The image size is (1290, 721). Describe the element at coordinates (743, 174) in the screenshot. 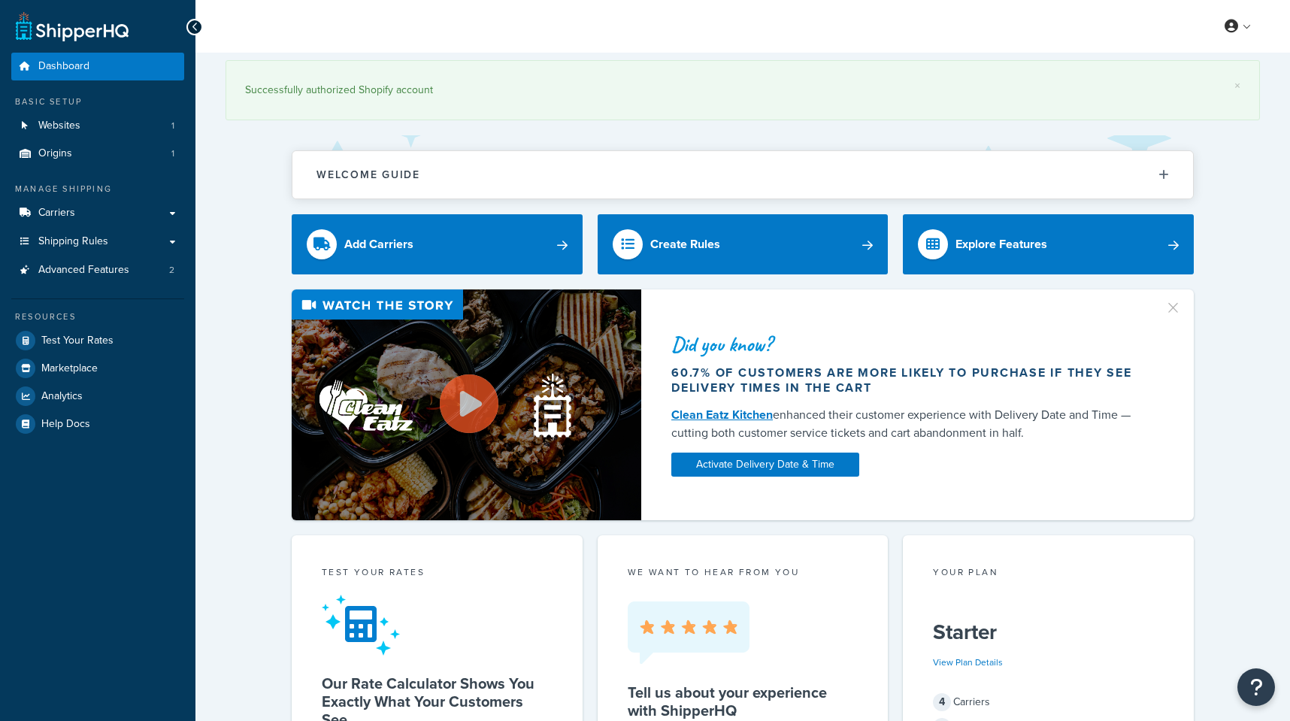

I see `button: Welcome Guide` at that location.